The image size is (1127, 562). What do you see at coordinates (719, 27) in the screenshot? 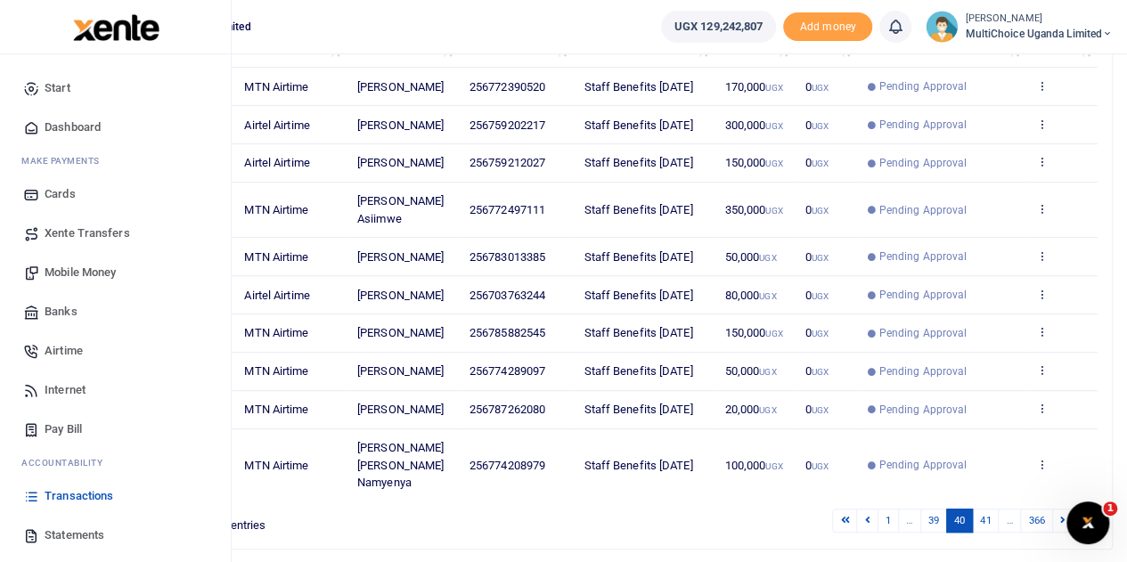
I see `li: Wallet ballance` at bounding box center [719, 27].